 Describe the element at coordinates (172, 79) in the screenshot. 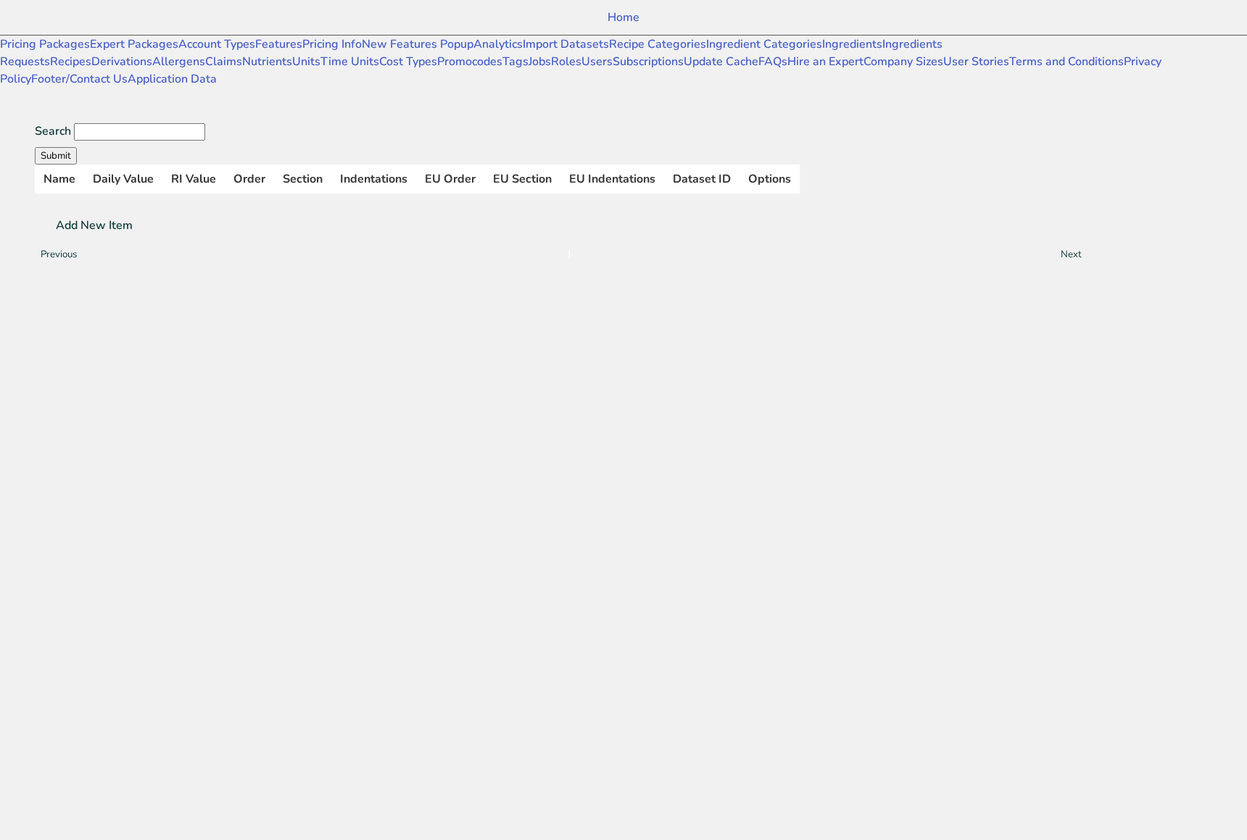

I see `a: Application Data` at that location.